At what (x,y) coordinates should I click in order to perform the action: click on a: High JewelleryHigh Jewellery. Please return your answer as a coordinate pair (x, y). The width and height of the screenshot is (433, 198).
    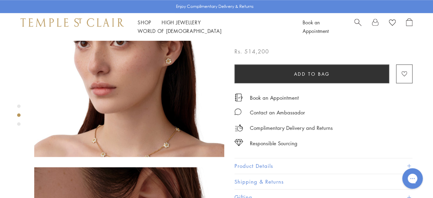
    Looking at the image, I should click on (181, 22).